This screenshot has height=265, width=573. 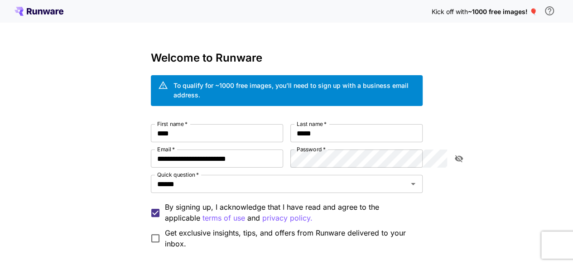 What do you see at coordinates (290, 213) in the screenshot?
I see `p: By signing up, I acknowledge that I have read and agree to the applicable and` at bounding box center [290, 213].